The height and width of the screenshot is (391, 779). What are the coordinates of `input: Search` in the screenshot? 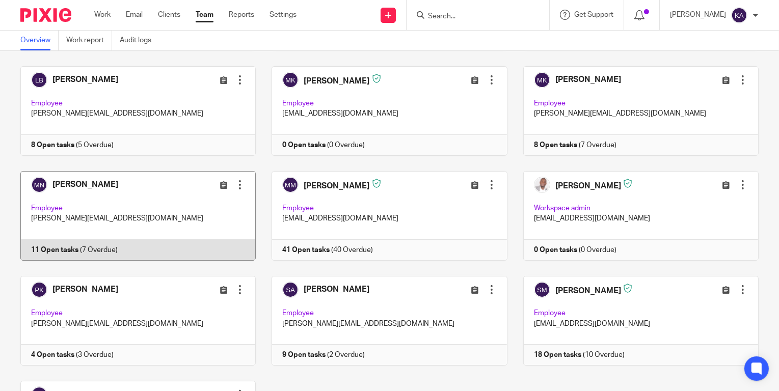 It's located at (473, 17).